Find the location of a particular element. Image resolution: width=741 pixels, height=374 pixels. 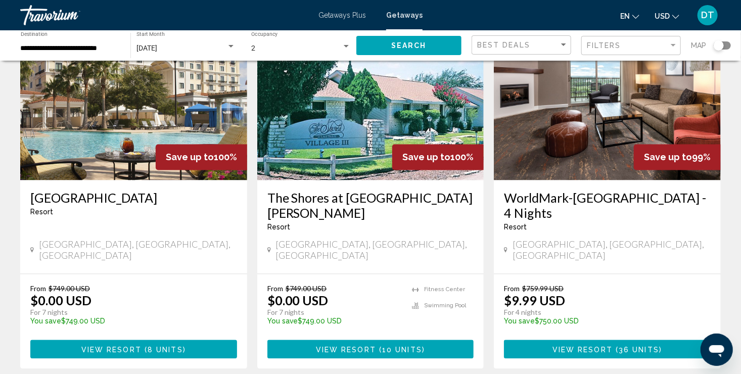

img: 0206E01L.jpg is located at coordinates (370, 100).